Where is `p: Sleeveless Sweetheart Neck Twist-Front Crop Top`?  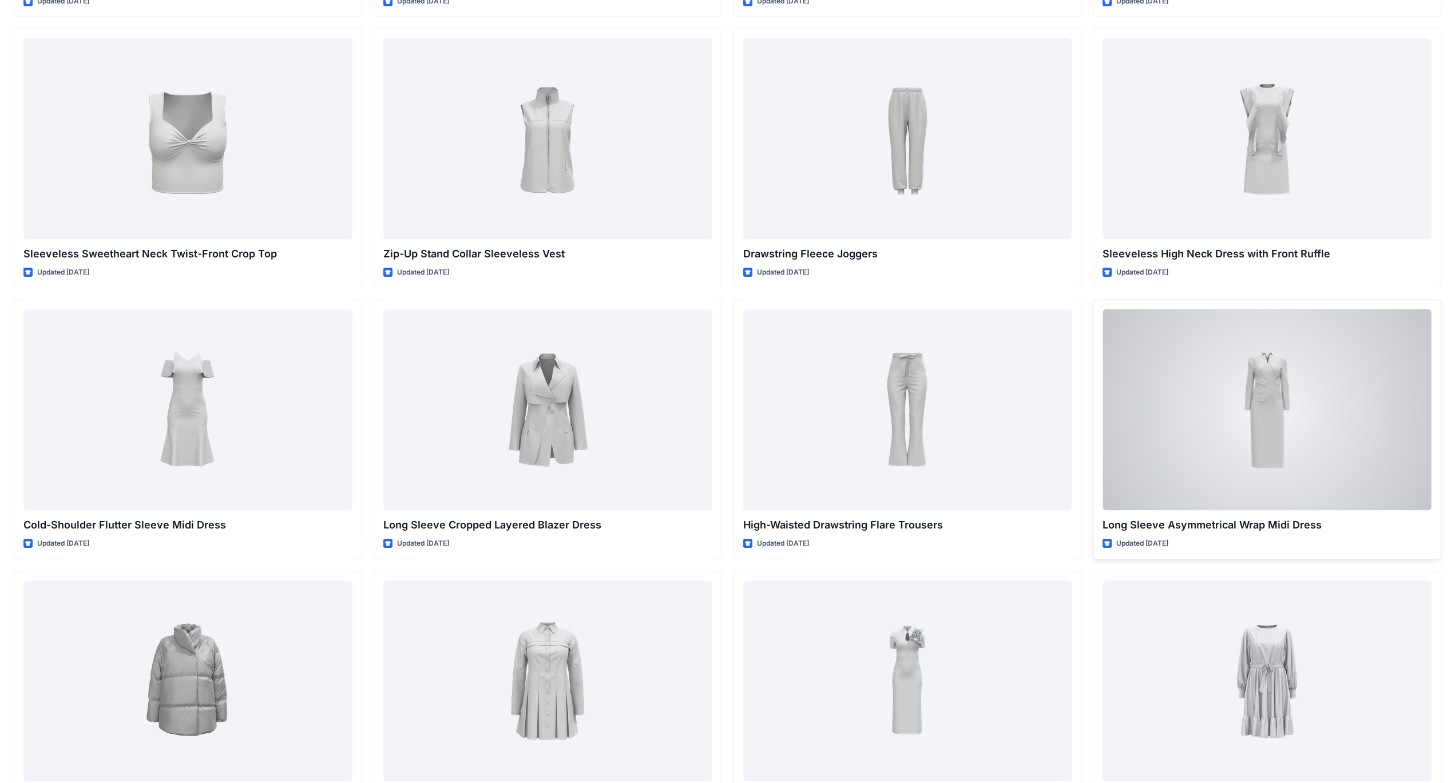
p: Sleeveless Sweetheart Neck Twist-Front Crop Top is located at coordinates (188, 254).